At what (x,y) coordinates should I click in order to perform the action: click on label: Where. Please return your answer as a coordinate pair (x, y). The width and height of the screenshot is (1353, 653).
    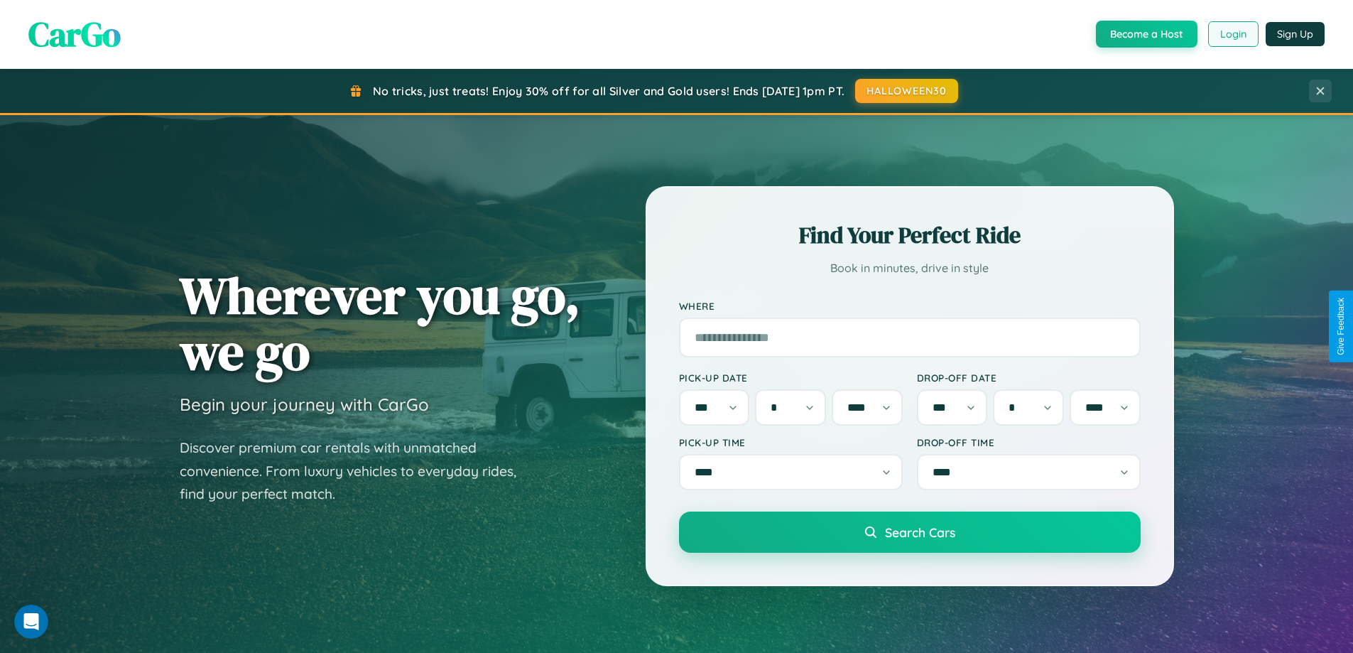
    Looking at the image, I should click on (910, 305).